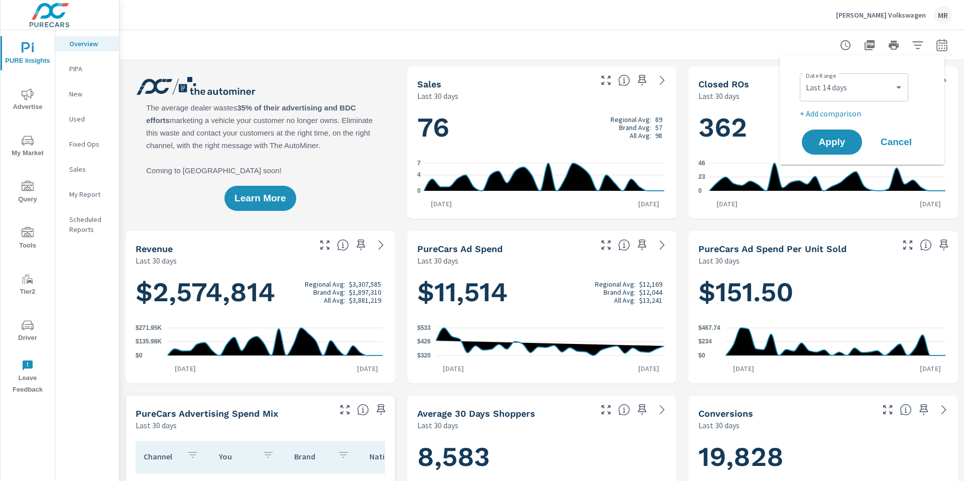 This screenshot has width=964, height=481. Describe the element at coordinates (832, 142) in the screenshot. I see `span: Apply` at that location.